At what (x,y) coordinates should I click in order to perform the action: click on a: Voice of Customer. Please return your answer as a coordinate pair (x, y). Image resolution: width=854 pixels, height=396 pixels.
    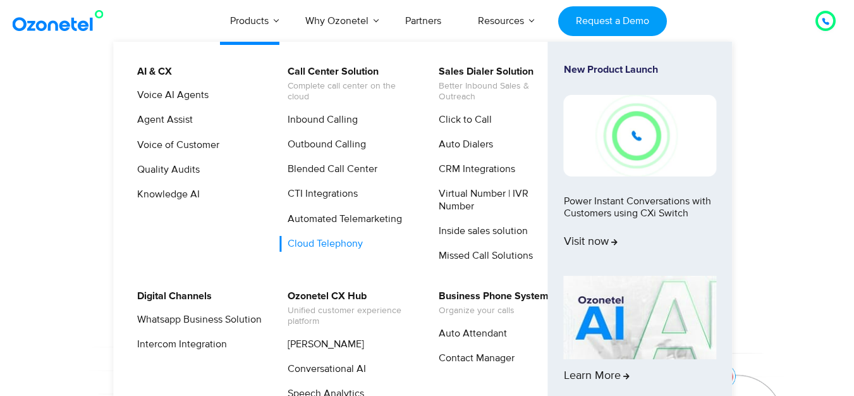
    Looking at the image, I should click on (175, 145).